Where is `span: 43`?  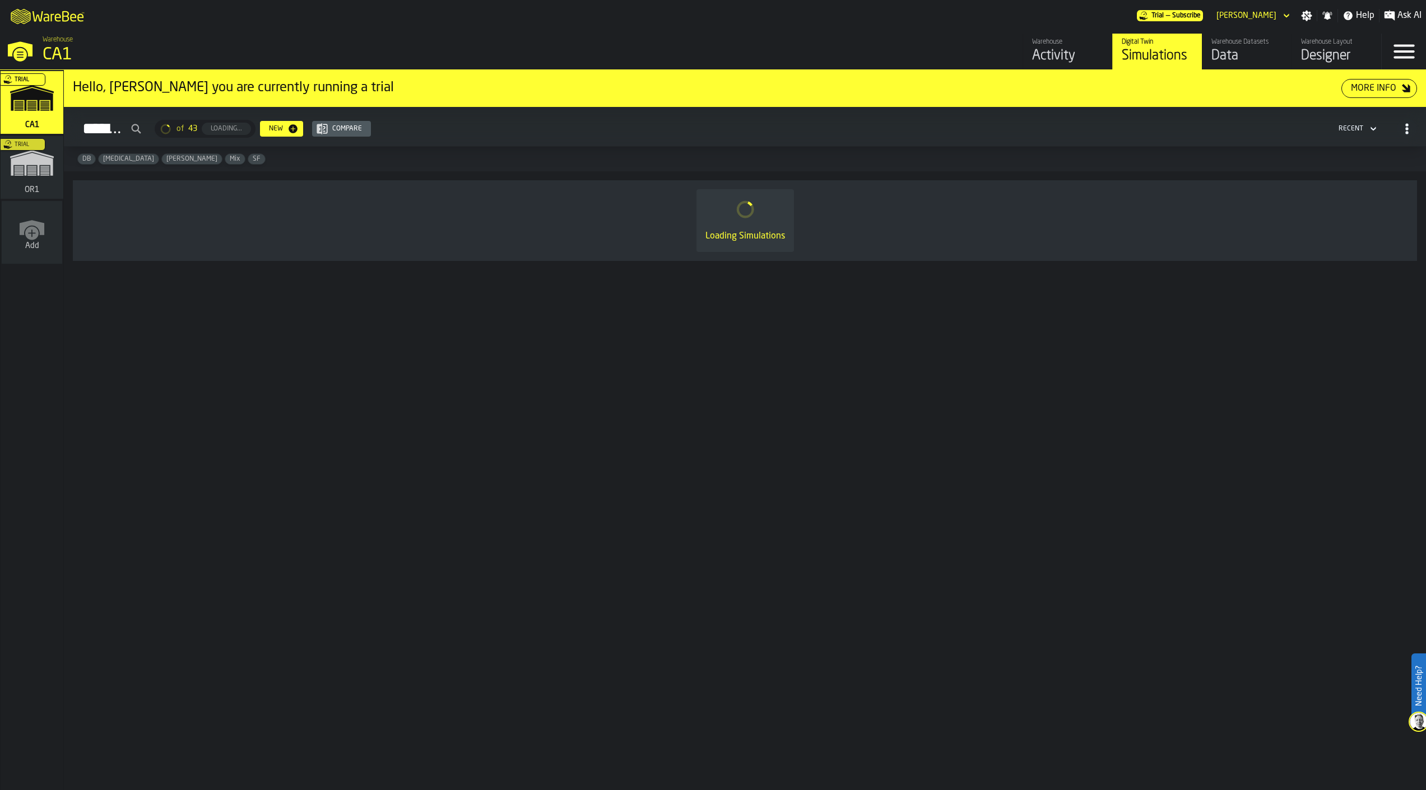
span: 43 is located at coordinates (193, 129).